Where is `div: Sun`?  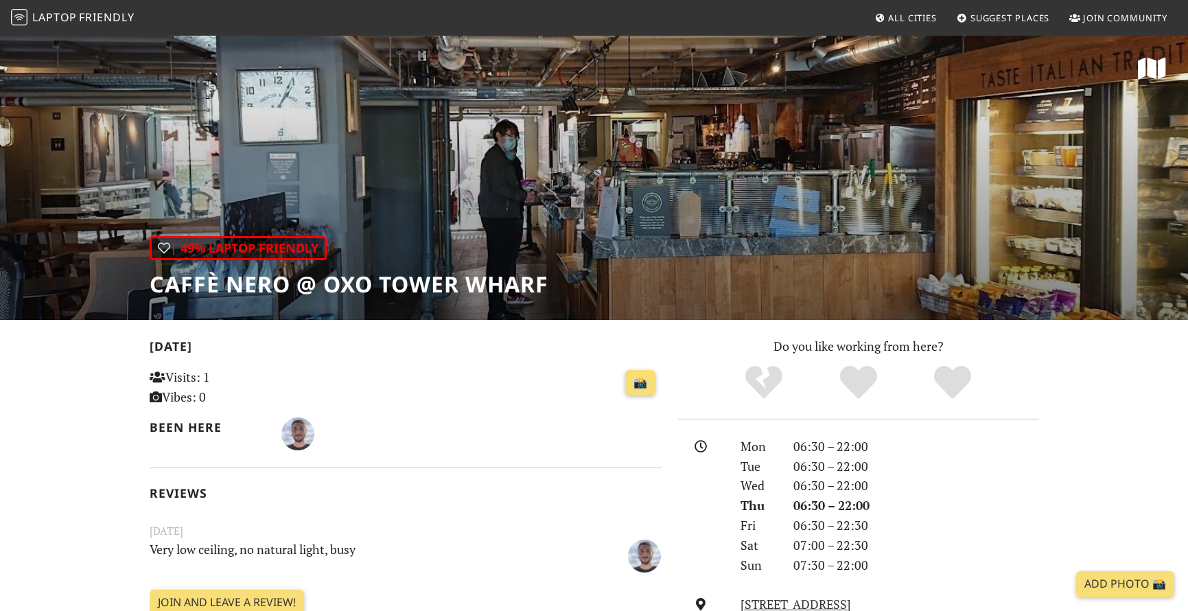
div: Sun is located at coordinates (758, 565).